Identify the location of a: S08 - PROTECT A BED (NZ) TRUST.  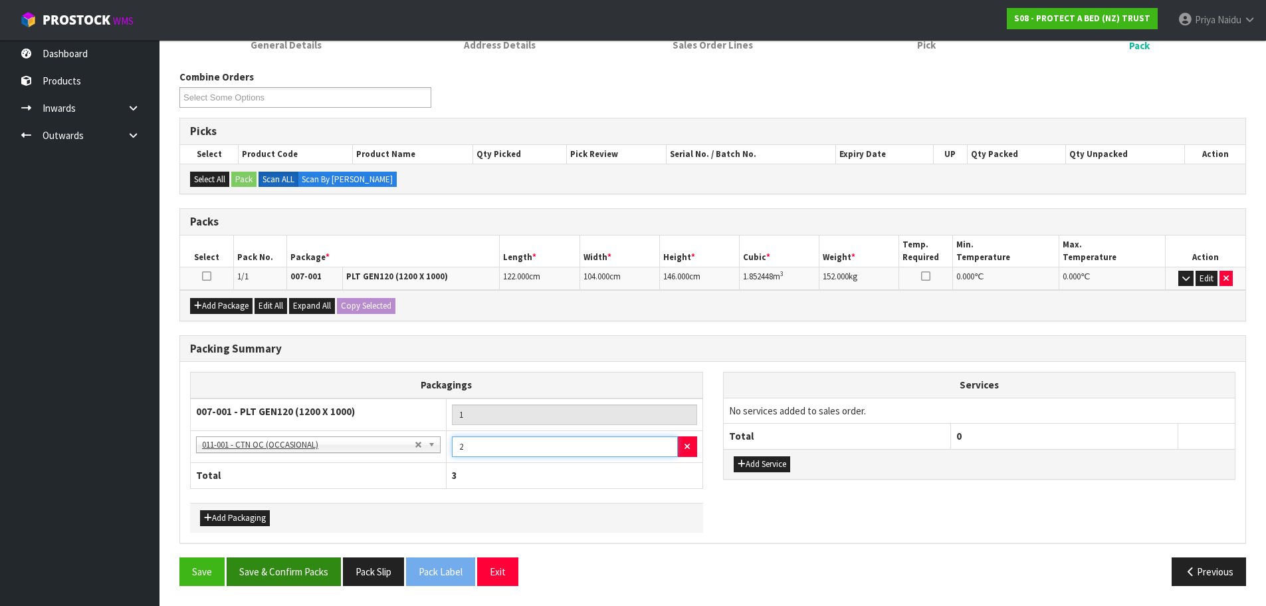
(1082, 19).